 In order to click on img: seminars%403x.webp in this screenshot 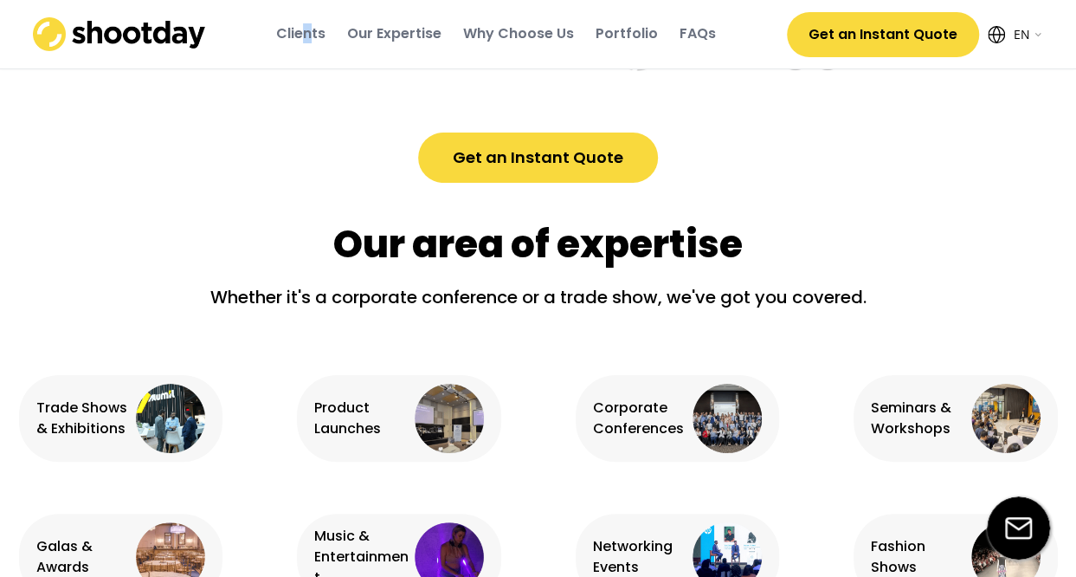, I will do `click(1006, 418)`.